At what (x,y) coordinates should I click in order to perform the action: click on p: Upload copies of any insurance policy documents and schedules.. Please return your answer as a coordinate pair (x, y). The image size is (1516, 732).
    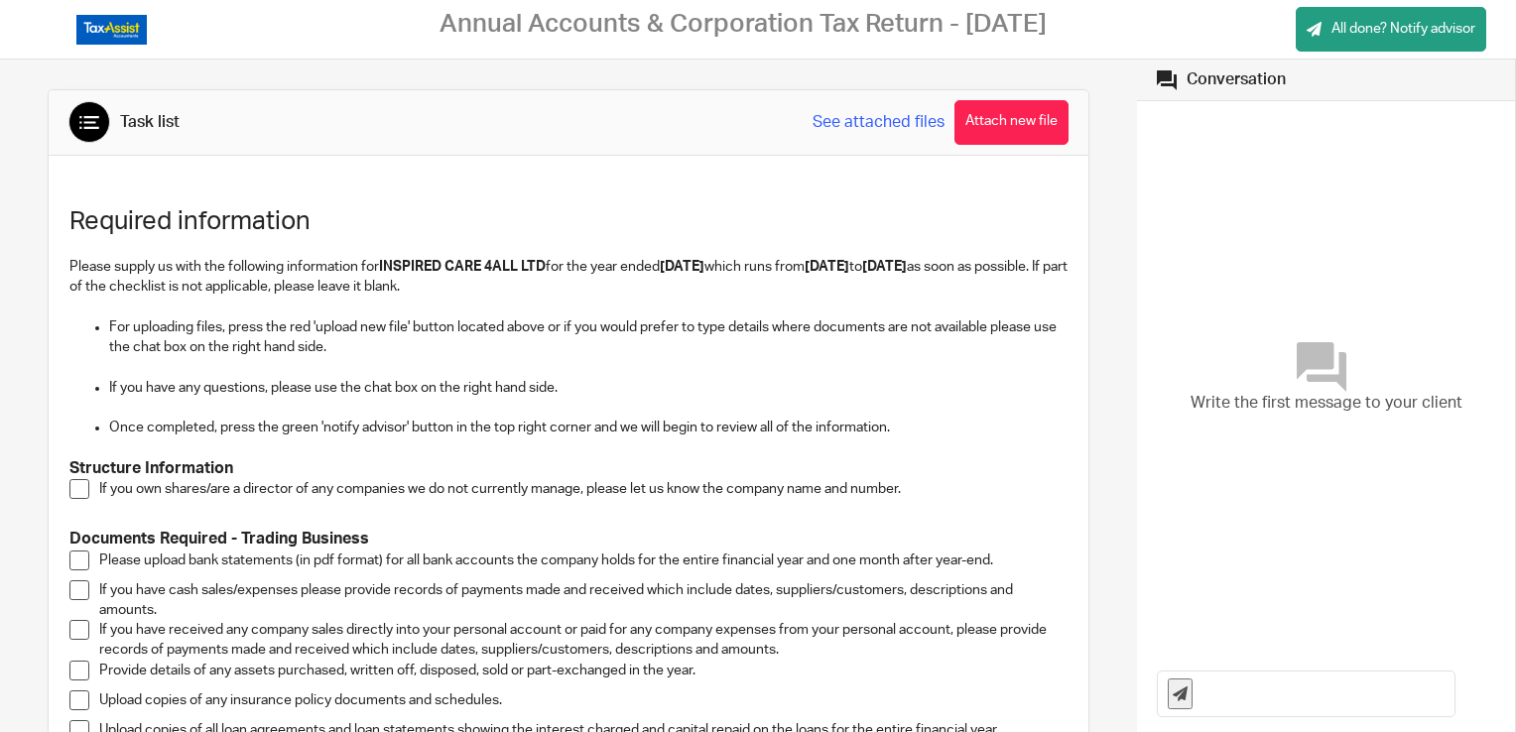
    Looking at the image, I should click on (583, 701).